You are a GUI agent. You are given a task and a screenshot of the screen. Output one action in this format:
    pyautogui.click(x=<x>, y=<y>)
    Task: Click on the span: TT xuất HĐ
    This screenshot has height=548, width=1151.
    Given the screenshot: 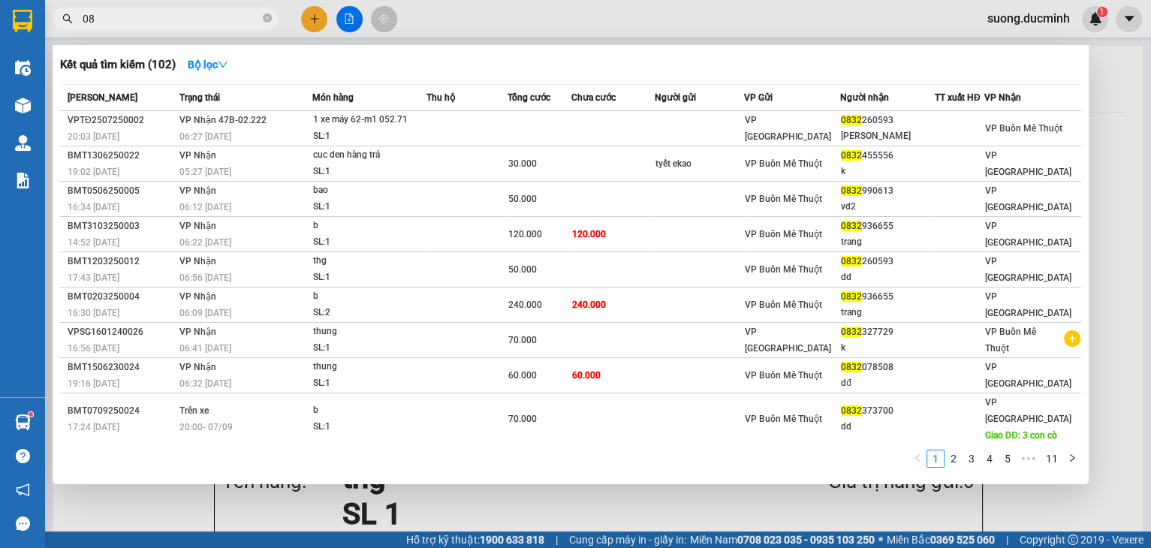 What is the action you would take?
    pyautogui.click(x=957, y=98)
    